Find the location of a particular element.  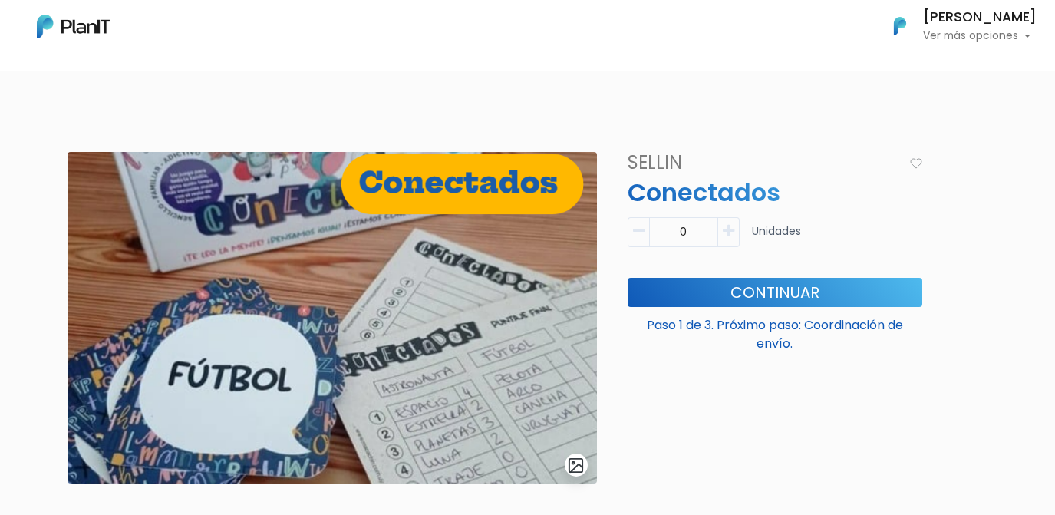

p: Ver más opciones is located at coordinates (980, 36).